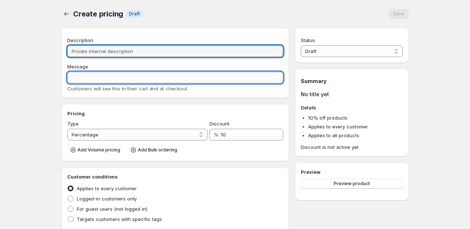 Image resolution: width=470 pixels, height=229 pixels. Describe the element at coordinates (77, 66) in the screenshot. I see `span: Message` at that location.